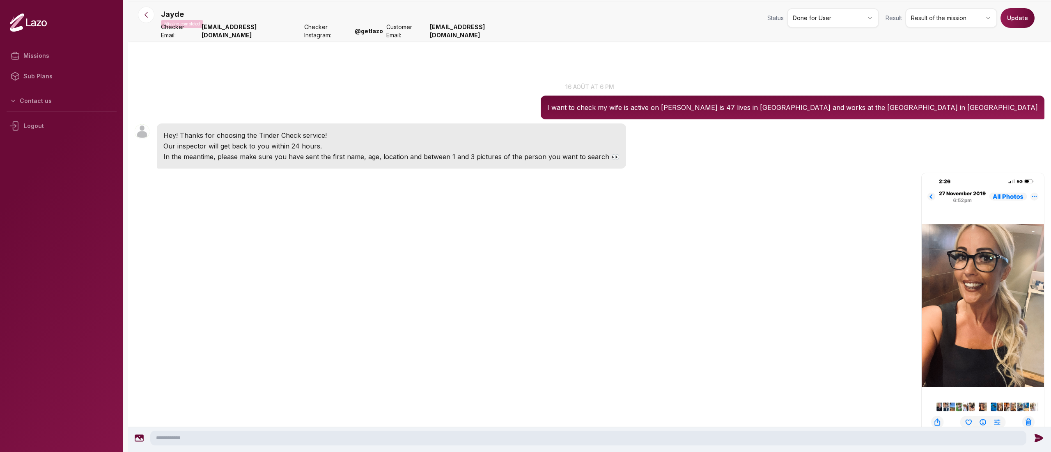 The height and width of the screenshot is (452, 1051). What do you see at coordinates (179, 31) in the screenshot?
I see `span: Checker Email:` at bounding box center [179, 31].